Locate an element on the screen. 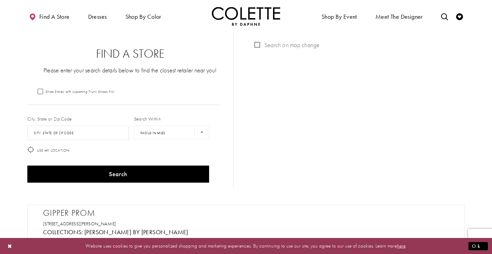 The image size is (492, 254). a: here is located at coordinates (401, 246).